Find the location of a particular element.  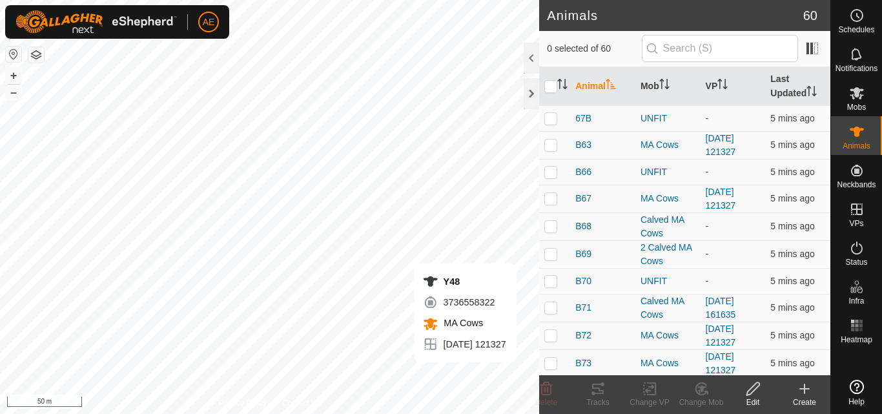

div: Change VP is located at coordinates (649, 402).